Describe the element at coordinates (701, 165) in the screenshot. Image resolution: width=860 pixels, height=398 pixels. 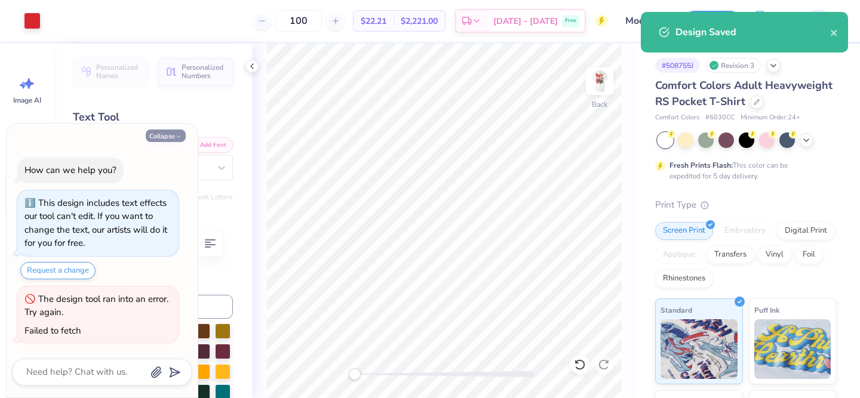
I see `strong: Fresh Prints Flash:` at that location.